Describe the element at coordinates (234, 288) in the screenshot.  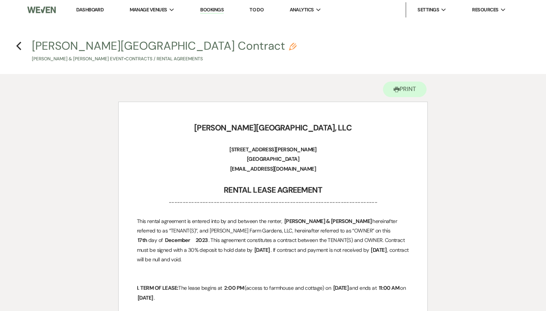
I see `span: 2:00 PM` at that location.